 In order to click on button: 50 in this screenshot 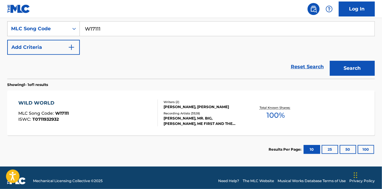, I will do `click(348, 150)`.